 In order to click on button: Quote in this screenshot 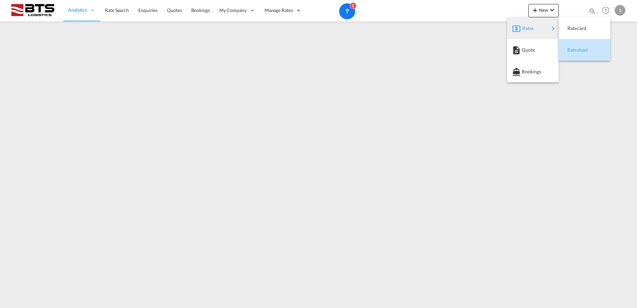, I will do `click(533, 50)`.